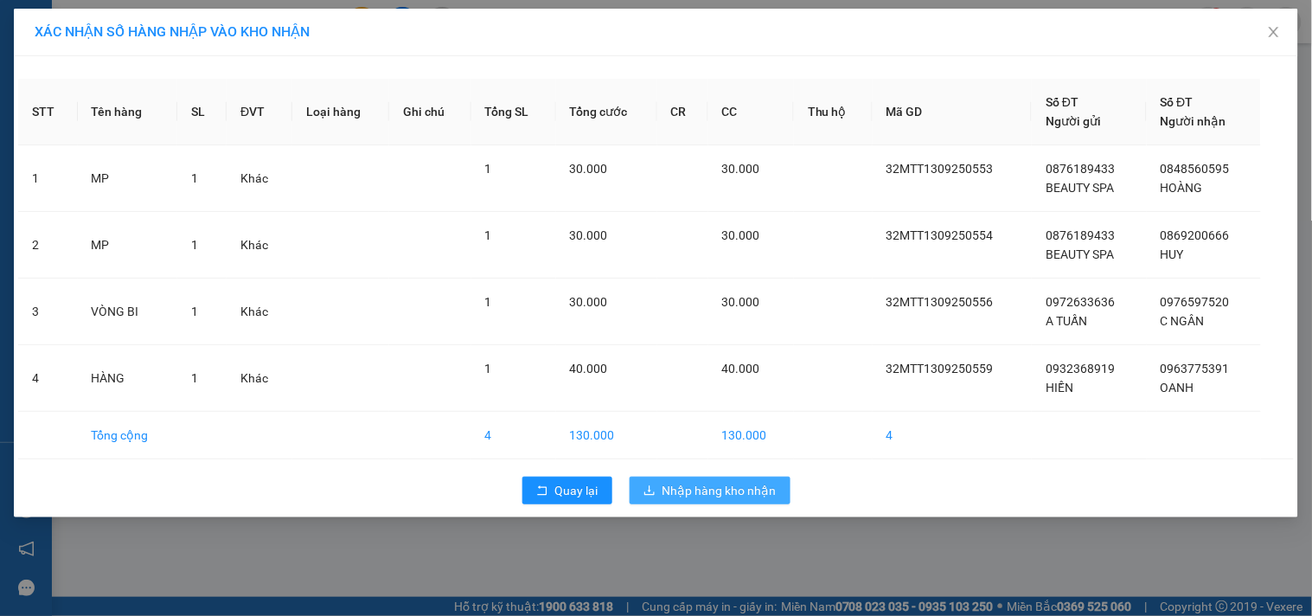  I want to click on button: rollbackQuay lại, so click(567, 490).